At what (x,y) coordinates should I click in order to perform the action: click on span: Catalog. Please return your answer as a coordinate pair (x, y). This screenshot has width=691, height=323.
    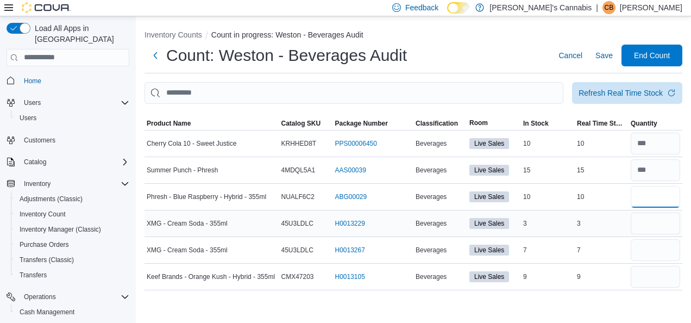
    Looking at the image, I should click on (35, 162).